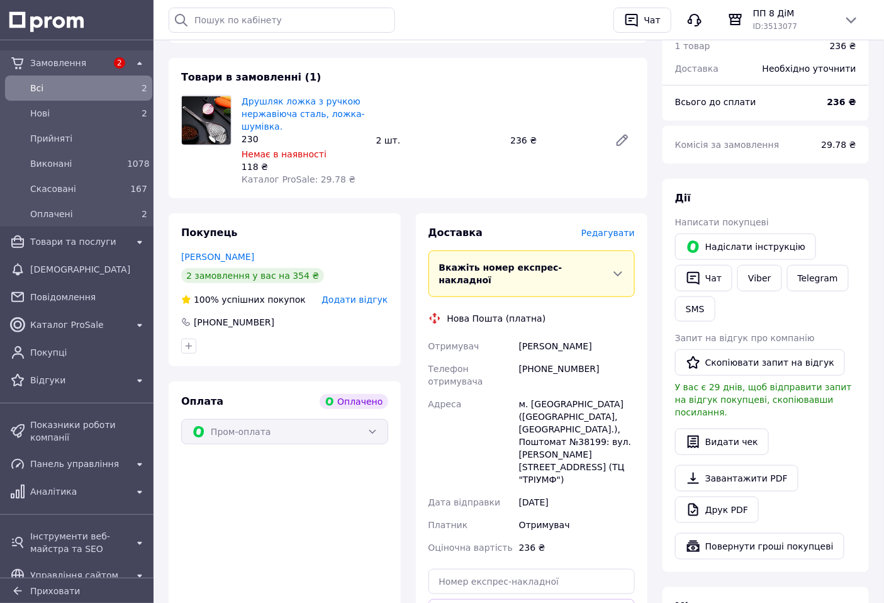  What do you see at coordinates (282, 20) in the screenshot?
I see `input: Пошук по кабінету` at bounding box center [282, 20].